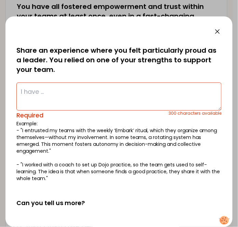  I want to click on div: 300 characters available, so click(195, 115).